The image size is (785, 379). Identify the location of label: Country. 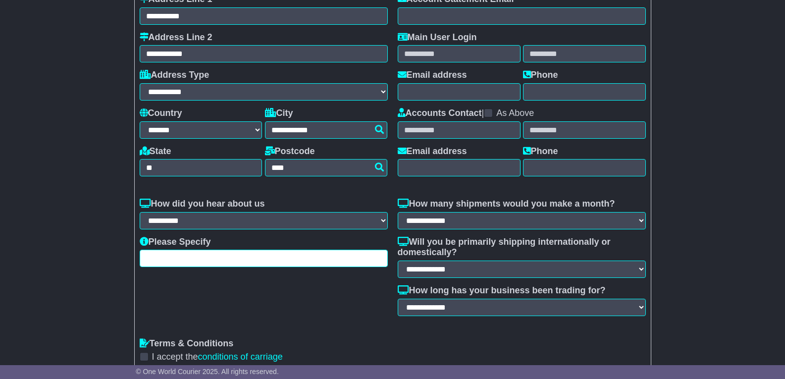
(161, 113).